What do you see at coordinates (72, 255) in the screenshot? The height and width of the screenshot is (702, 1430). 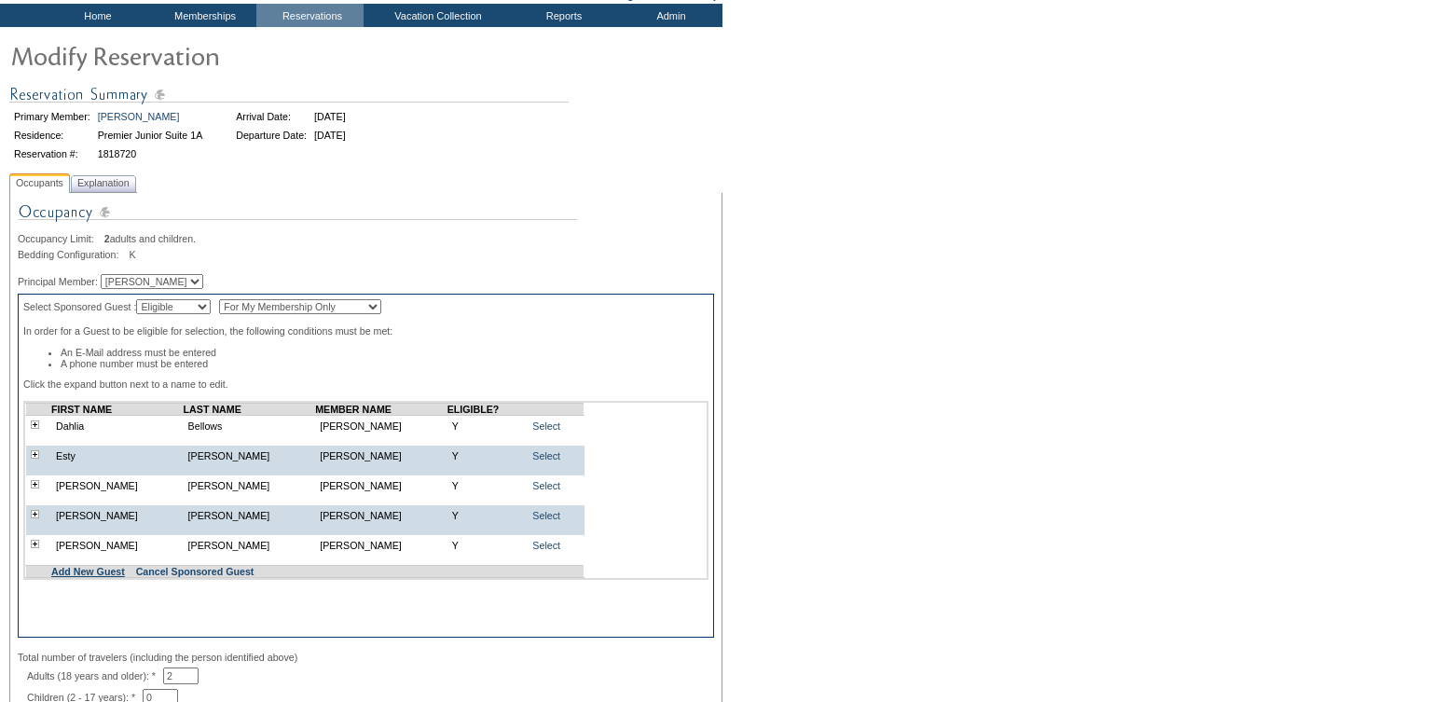 I see `span: Bedding Configuration:` at bounding box center [72, 255].